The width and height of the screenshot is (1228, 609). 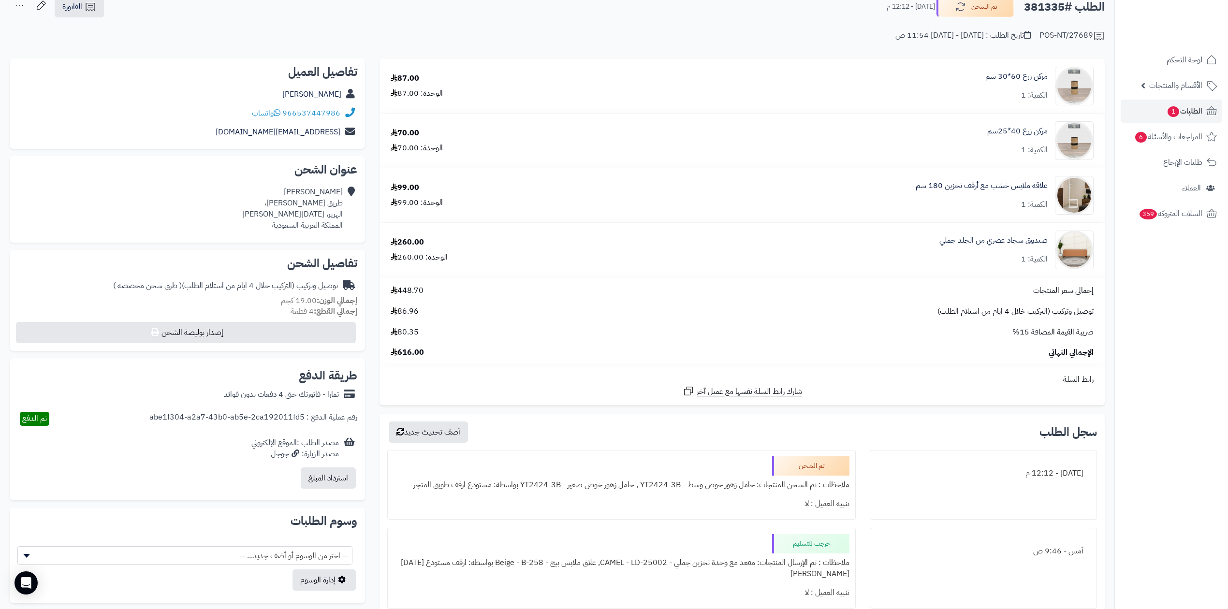 What do you see at coordinates (994, 240) in the screenshot?
I see `a: صندوق سجاد عصري من الجلد جملي` at bounding box center [994, 240].